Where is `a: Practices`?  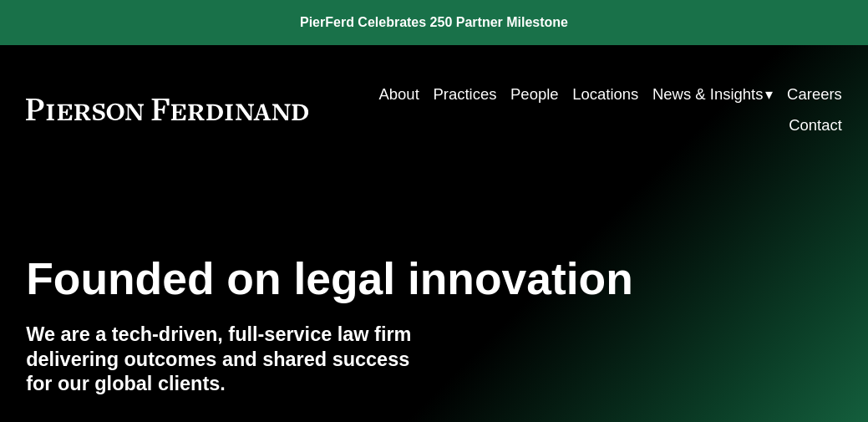 a: Practices is located at coordinates (464, 94).